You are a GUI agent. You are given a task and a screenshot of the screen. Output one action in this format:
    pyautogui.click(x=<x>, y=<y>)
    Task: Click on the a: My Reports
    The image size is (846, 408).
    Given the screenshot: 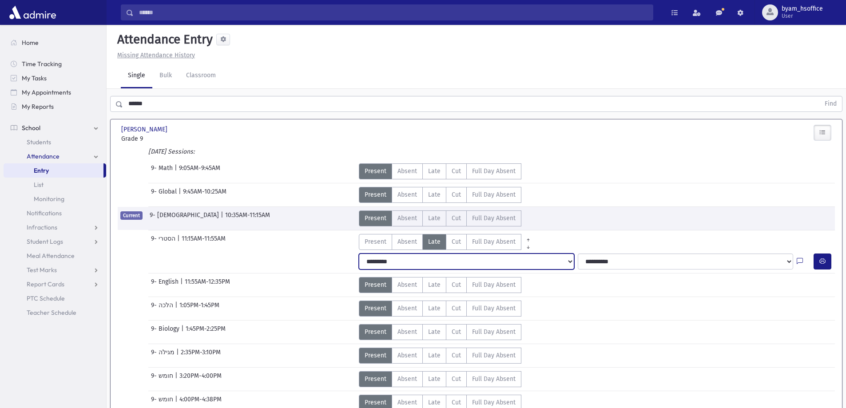 What is the action you would take?
    pyautogui.click(x=55, y=107)
    